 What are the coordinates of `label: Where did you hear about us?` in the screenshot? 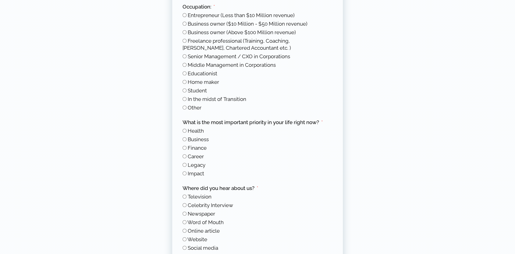 It's located at (220, 188).